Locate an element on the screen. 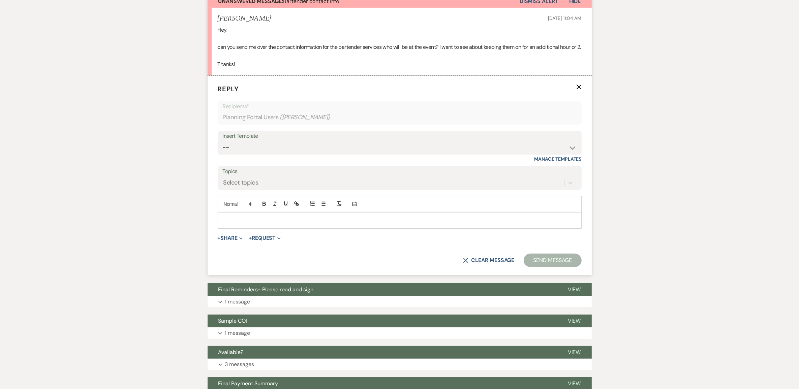 This screenshot has height=389, width=799. button: Sample COI is located at coordinates (382, 321).